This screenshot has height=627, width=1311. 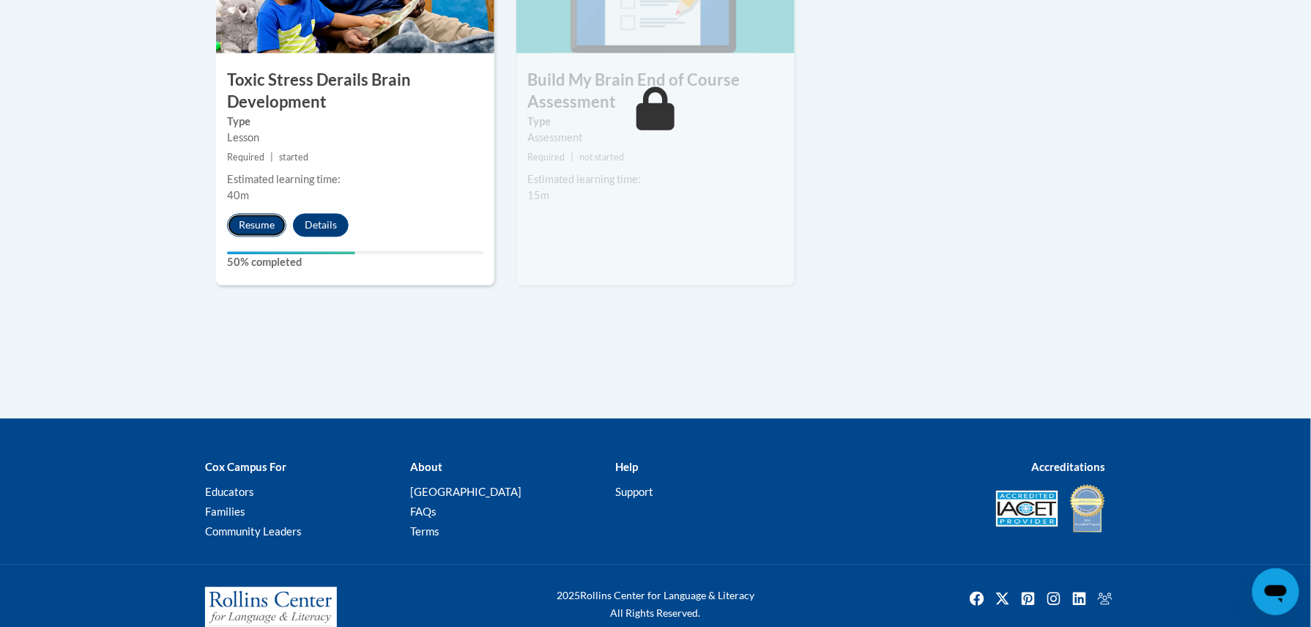 What do you see at coordinates (294, 157) in the screenshot?
I see `span: started` at bounding box center [294, 157].